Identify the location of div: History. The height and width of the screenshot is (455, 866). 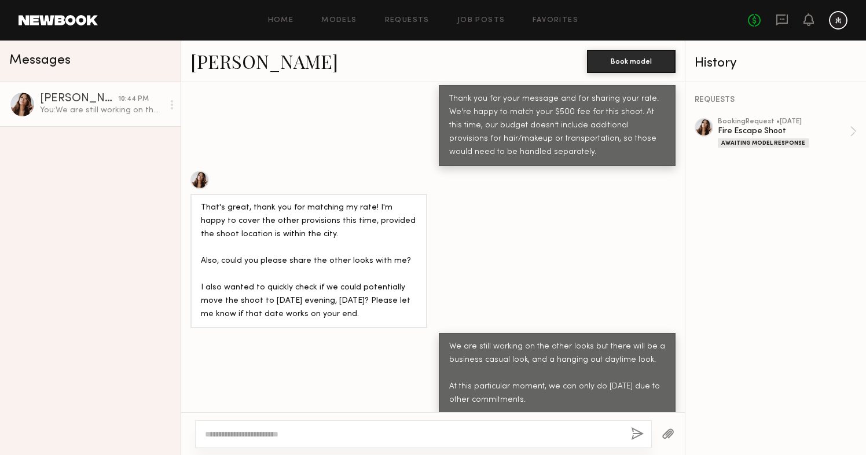
(776, 63).